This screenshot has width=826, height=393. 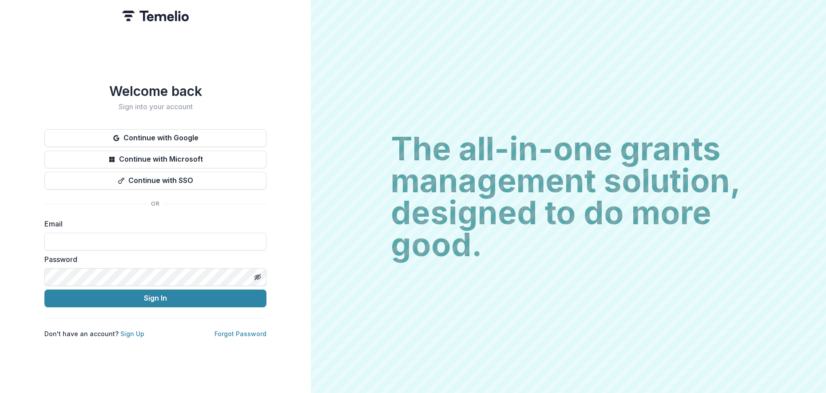 What do you see at coordinates (258, 277) in the screenshot?
I see `button: Toggle password visibility` at bounding box center [258, 277].